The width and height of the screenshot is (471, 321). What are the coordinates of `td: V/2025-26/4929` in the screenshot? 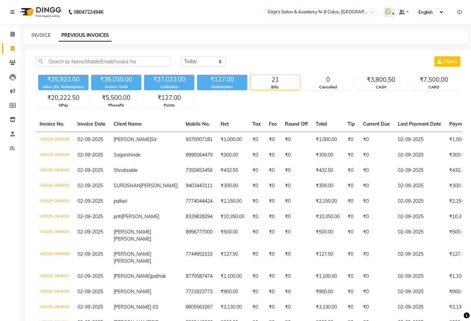 It's located at (54, 236).